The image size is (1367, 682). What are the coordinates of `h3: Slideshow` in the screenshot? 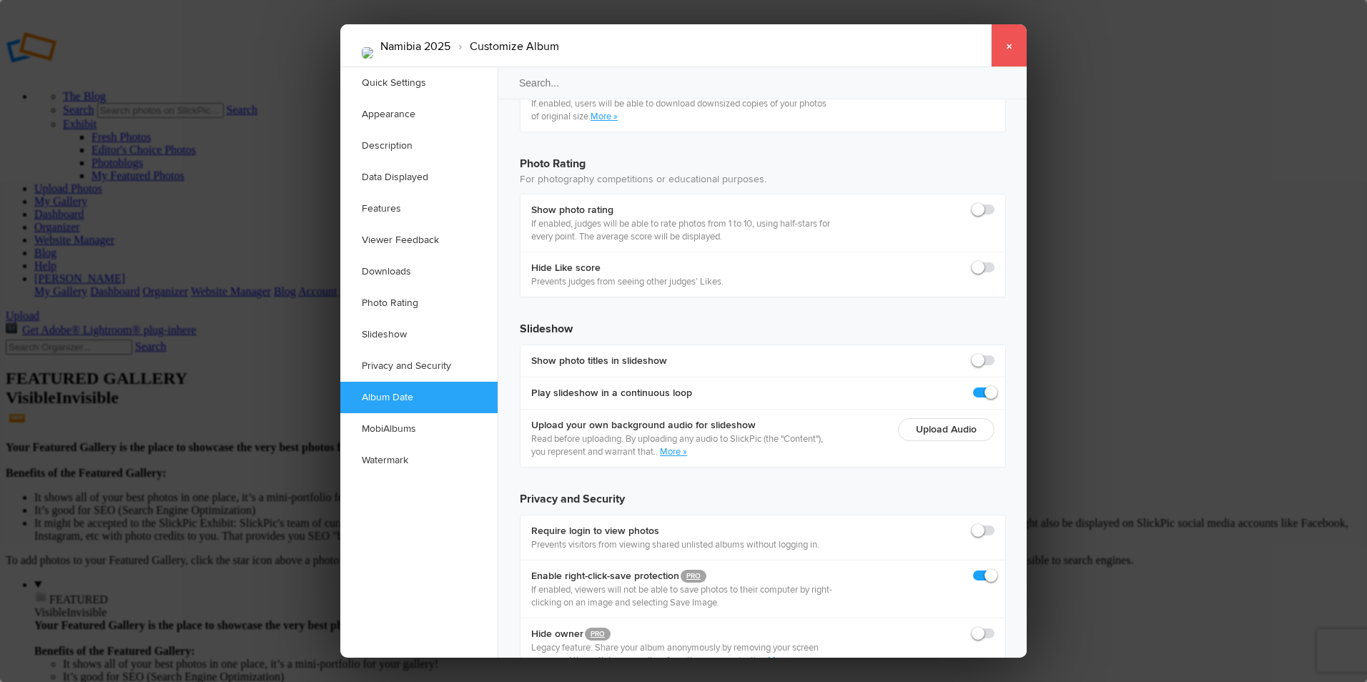 It's located at (763, 323).